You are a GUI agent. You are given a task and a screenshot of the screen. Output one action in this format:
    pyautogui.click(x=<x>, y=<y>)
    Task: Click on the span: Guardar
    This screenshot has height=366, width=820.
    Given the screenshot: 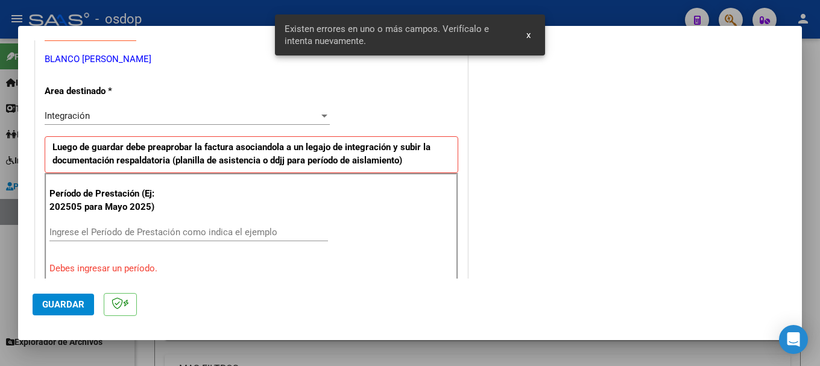 What is the action you would take?
    pyautogui.click(x=63, y=304)
    